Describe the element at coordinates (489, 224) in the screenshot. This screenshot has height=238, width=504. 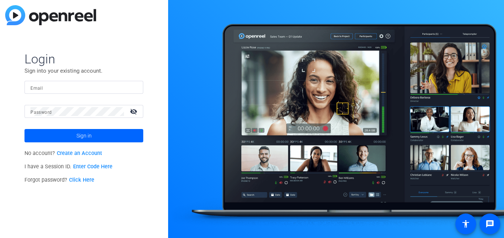
I see `mat-icon: message` at that location.